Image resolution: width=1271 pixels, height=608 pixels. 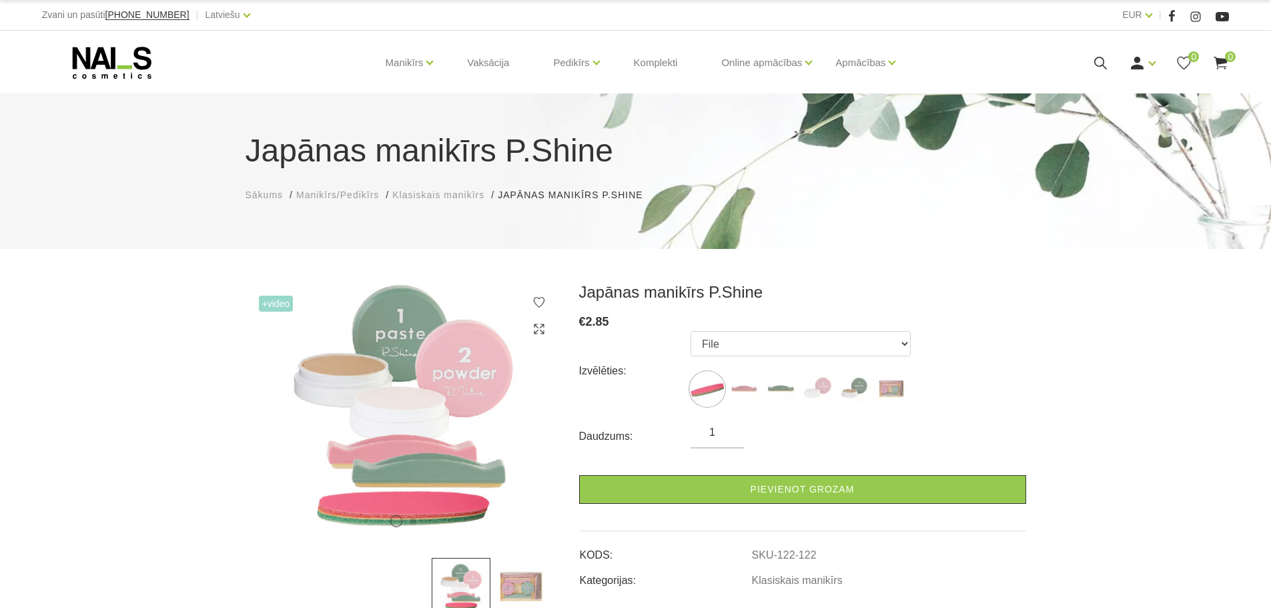 What do you see at coordinates (223, 15) in the screenshot?
I see `a: Latviešu` at bounding box center [223, 15].